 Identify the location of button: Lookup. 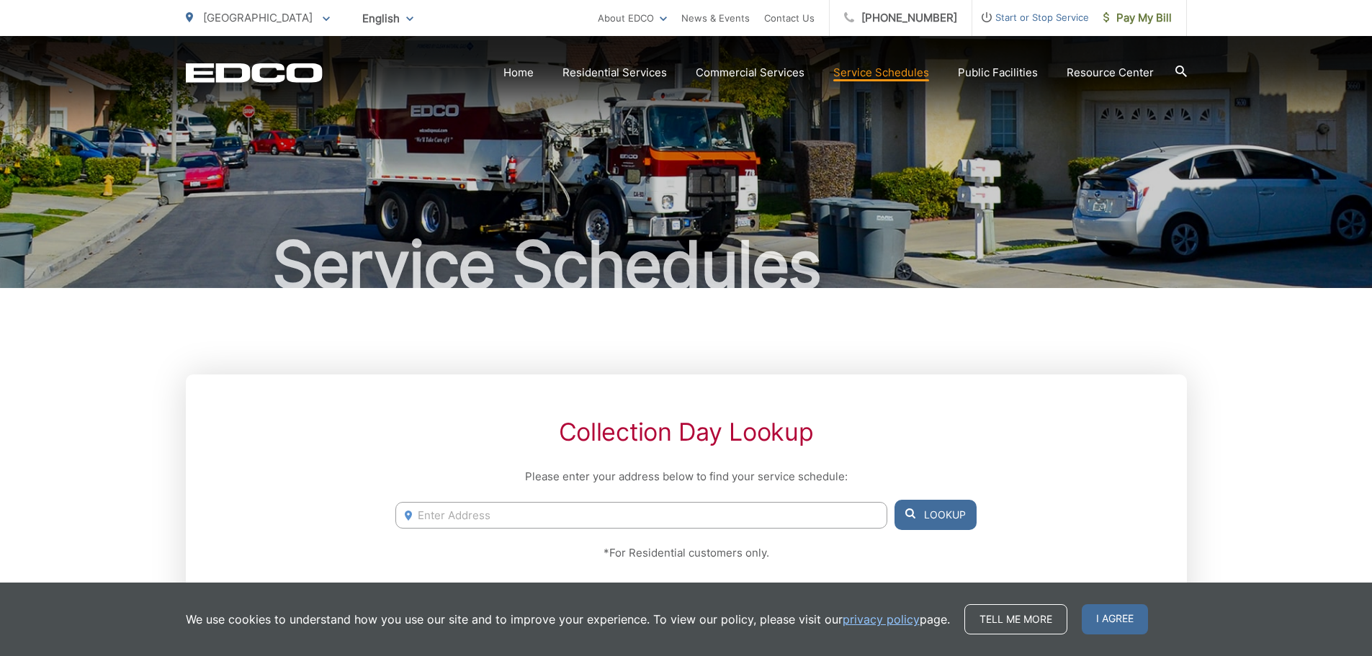
(935, 515).